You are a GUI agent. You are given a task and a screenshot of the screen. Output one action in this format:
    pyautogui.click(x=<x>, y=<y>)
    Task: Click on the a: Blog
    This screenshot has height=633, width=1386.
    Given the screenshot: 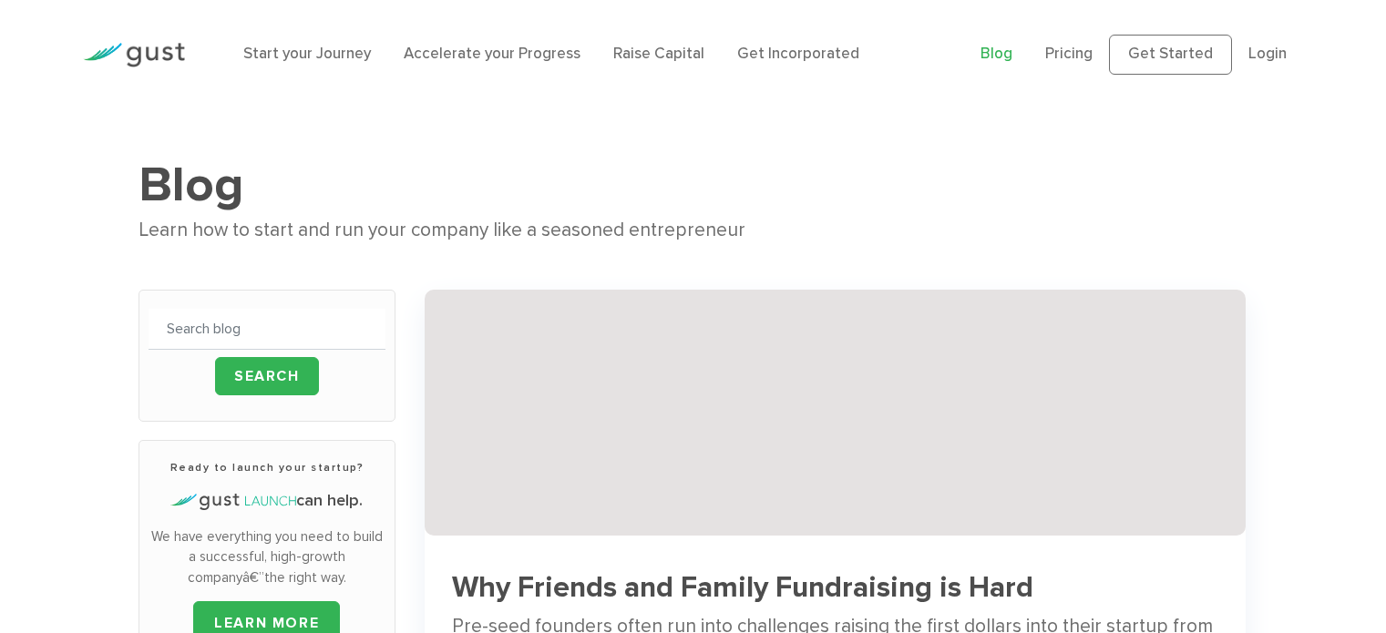 What is the action you would take?
    pyautogui.click(x=996, y=54)
    